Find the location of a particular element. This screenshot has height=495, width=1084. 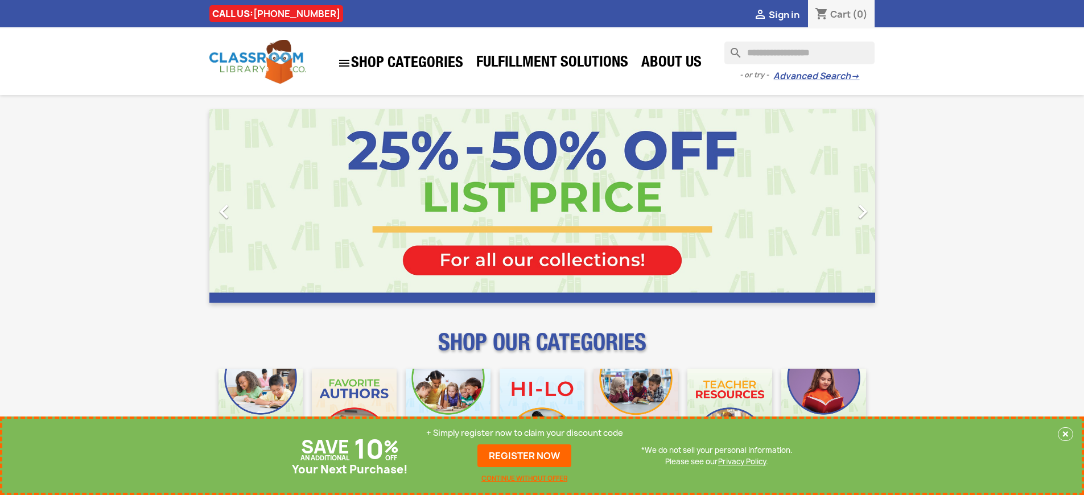

img: CLC_Favorite_Authors_Mobile.jpg is located at coordinates (354, 411).